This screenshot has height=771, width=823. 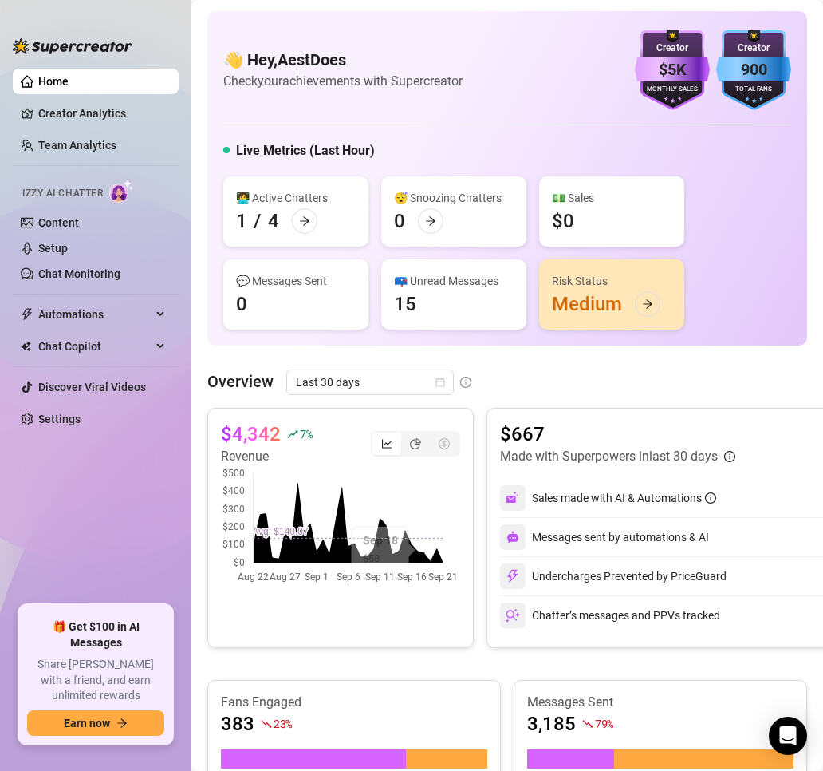 What do you see at coordinates (87, 723) in the screenshot?
I see `span: Earn now` at bounding box center [87, 723].